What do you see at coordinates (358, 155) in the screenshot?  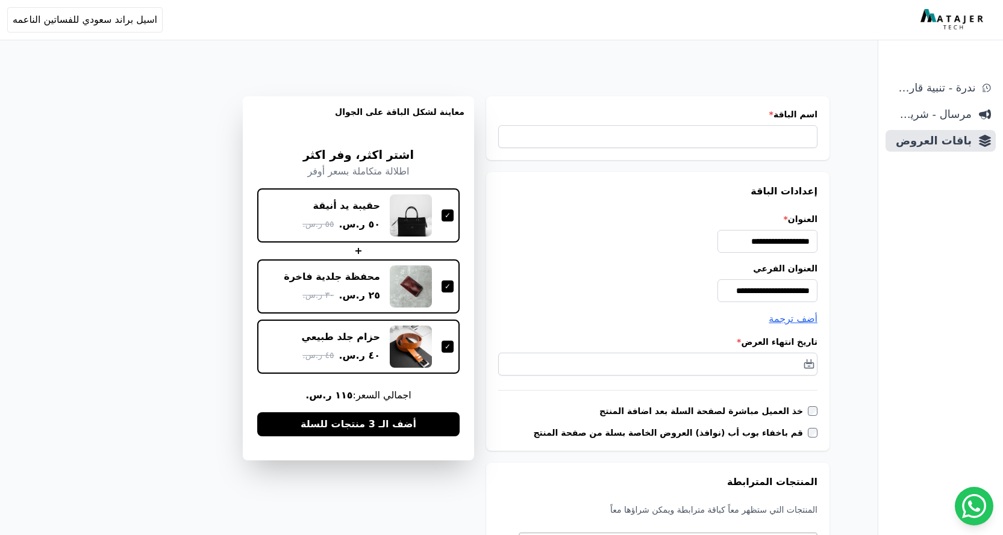 I see `h3: اشتر اكثر، وفر اكثر` at bounding box center [358, 155].